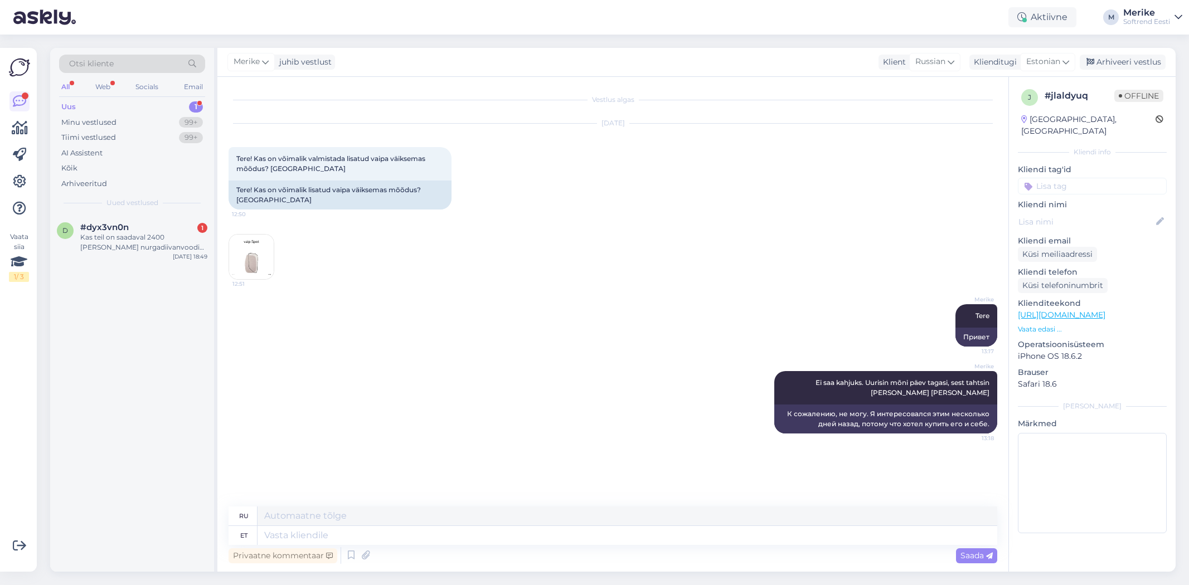 Image resolution: width=1189 pixels, height=585 pixels. What do you see at coordinates (1122, 62) in the screenshot?
I see `div: Arhiveeri vestlus` at bounding box center [1122, 62].